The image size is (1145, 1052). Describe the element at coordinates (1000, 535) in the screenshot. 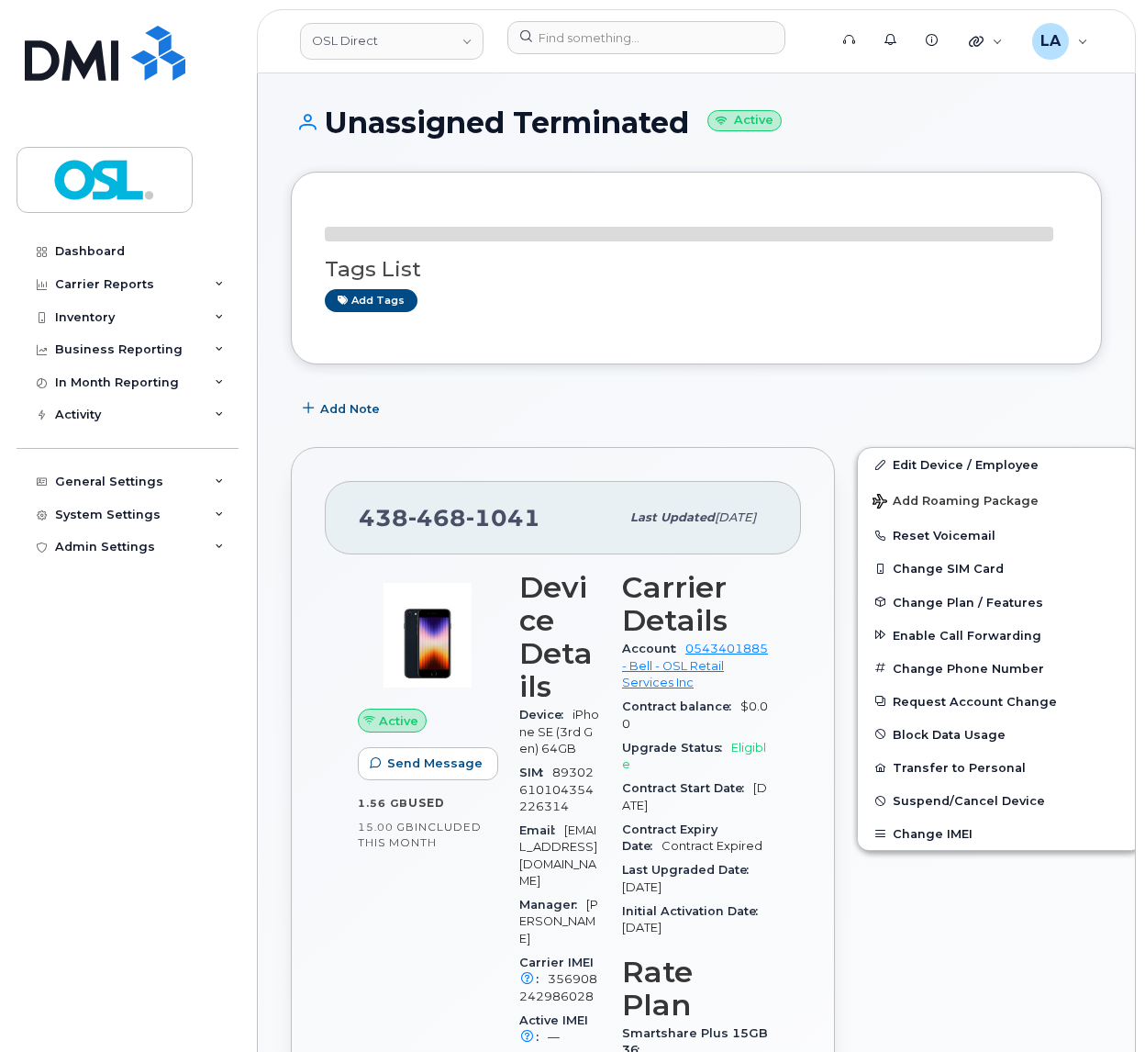

I see `button: Reset Voicemail` at that location.